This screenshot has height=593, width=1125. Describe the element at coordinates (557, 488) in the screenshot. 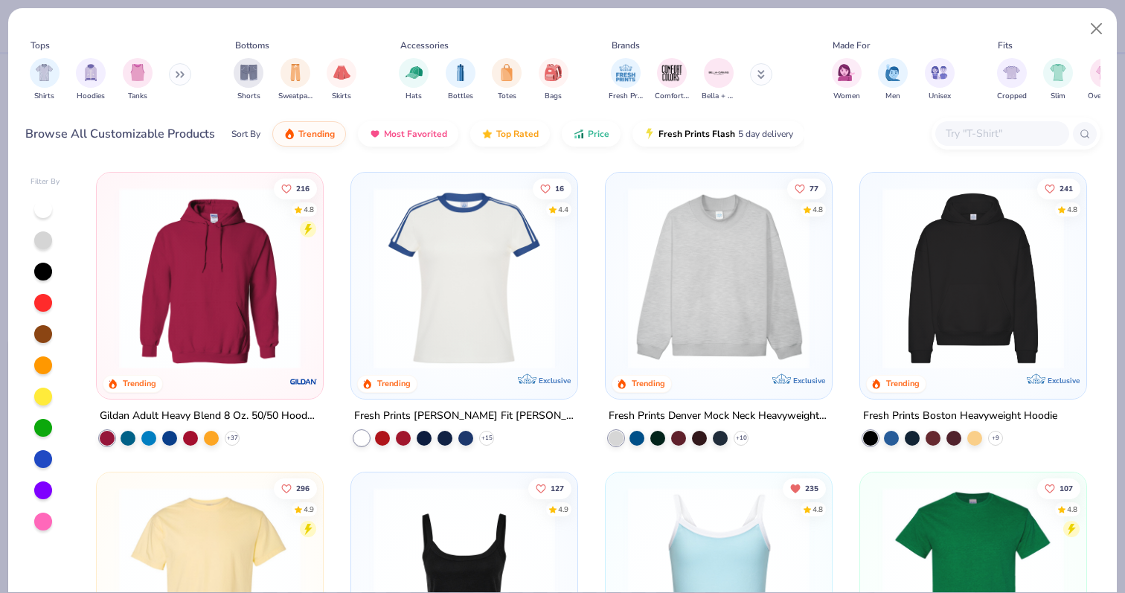

I see `span: 127` at that location.